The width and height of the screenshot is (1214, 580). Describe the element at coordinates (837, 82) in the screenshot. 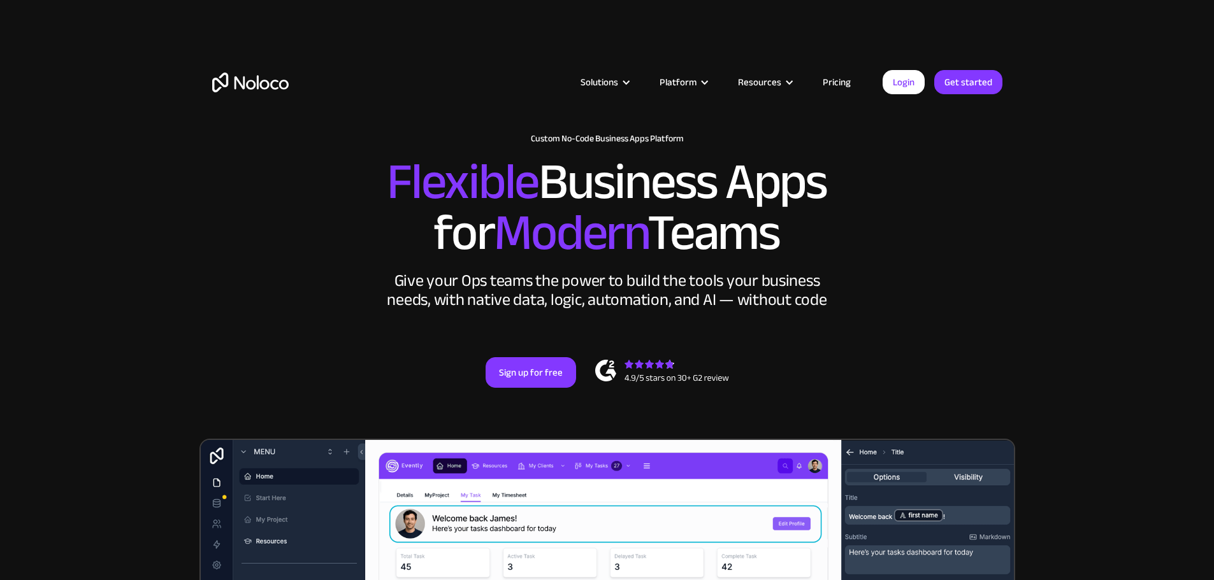

I see `a: Pricing` at that location.